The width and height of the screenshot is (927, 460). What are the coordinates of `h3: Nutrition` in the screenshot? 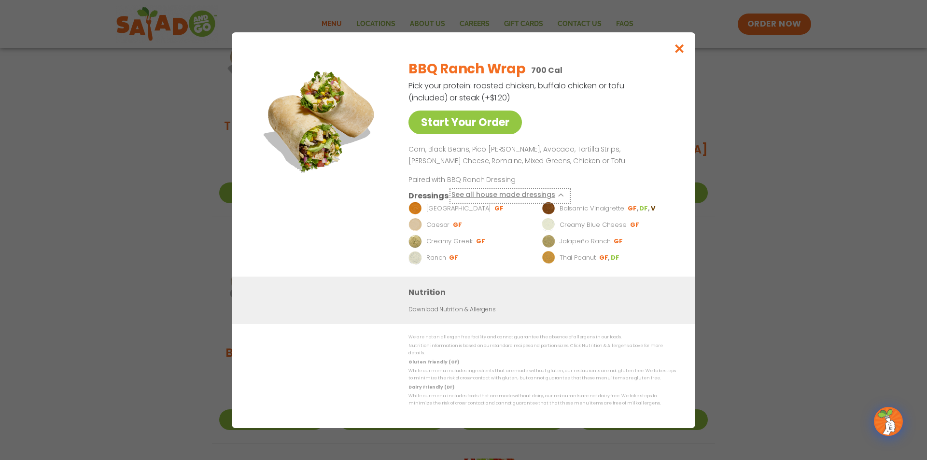 It's located at (544, 292).